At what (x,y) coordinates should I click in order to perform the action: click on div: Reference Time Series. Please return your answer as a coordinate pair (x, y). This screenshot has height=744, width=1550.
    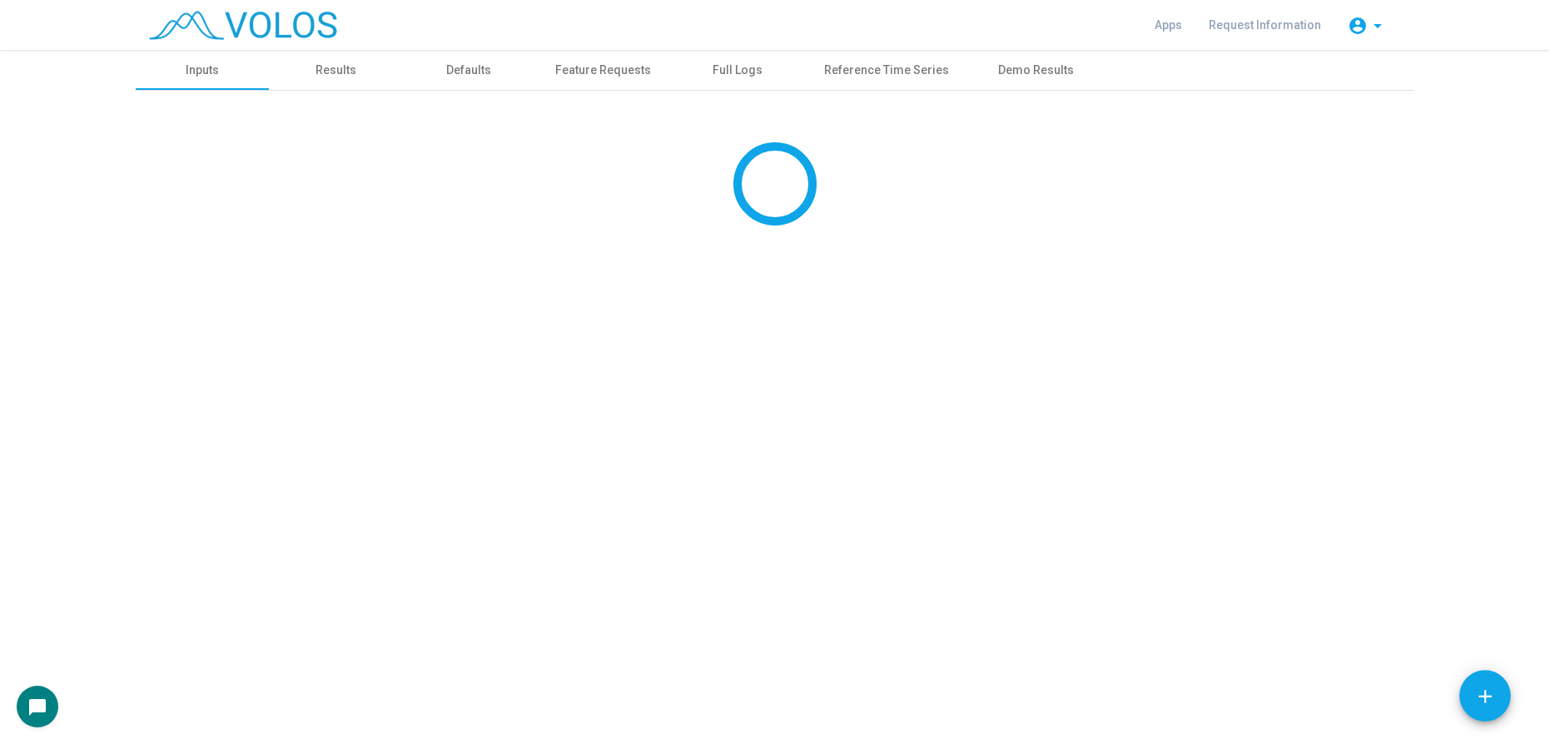
    Looking at the image, I should click on (887, 70).